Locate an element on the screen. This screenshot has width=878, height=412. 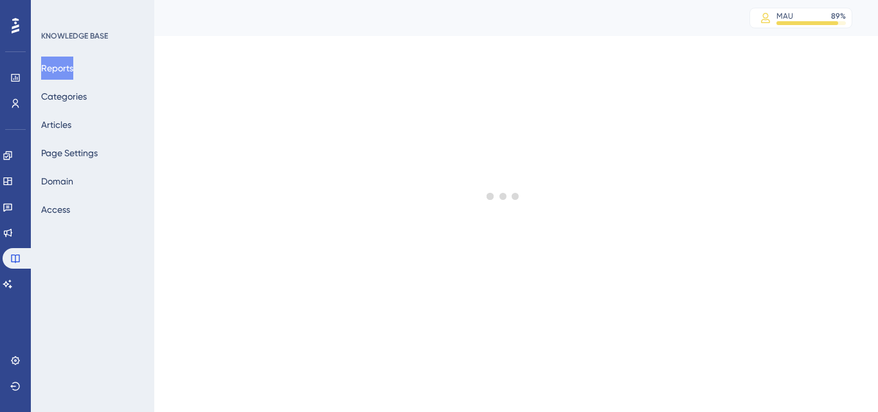
button: Page Settings is located at coordinates (69, 153).